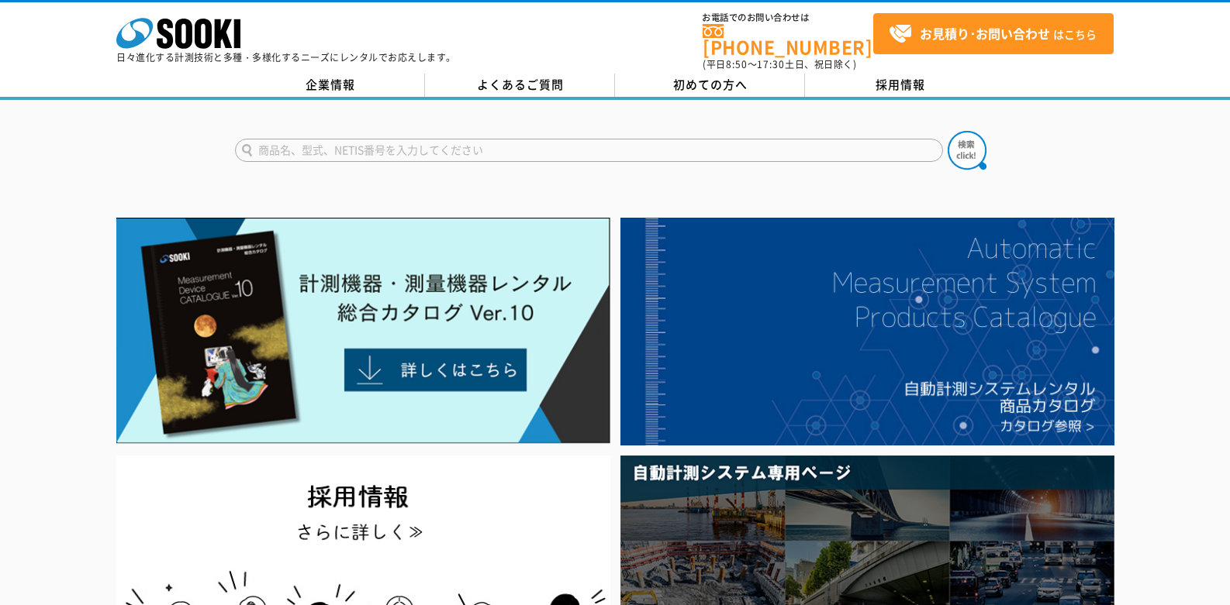 The height and width of the screenshot is (605, 1230). I want to click on img: Catalog Ver10, so click(363, 331).